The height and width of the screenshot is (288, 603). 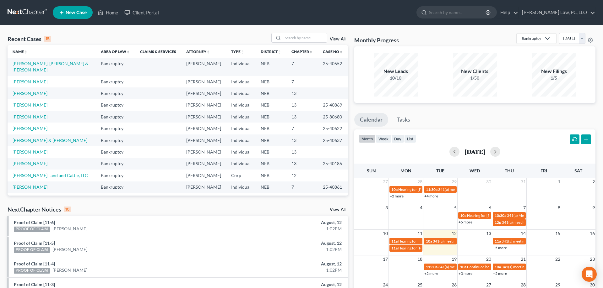 I want to click on a: +2 more, so click(x=431, y=274).